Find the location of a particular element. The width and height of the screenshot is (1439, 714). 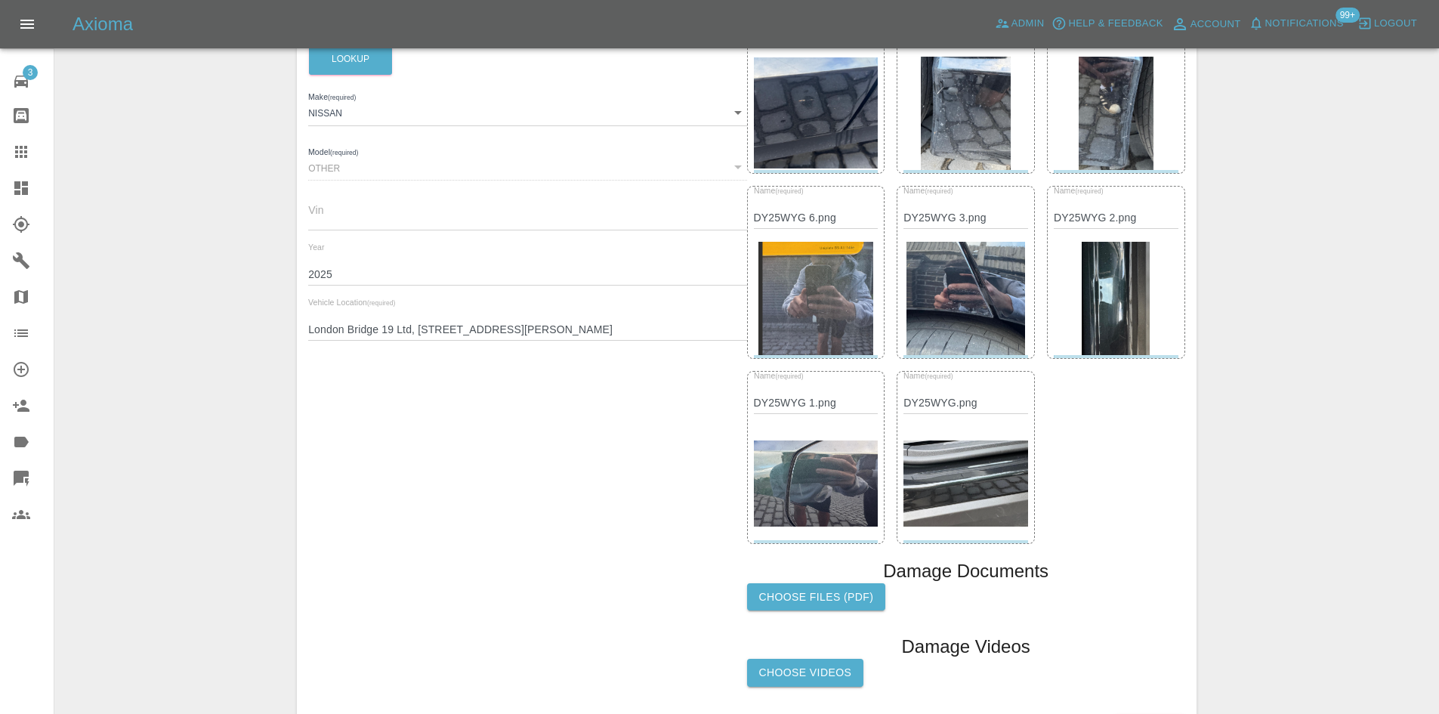

label: Model is located at coordinates (333, 152).